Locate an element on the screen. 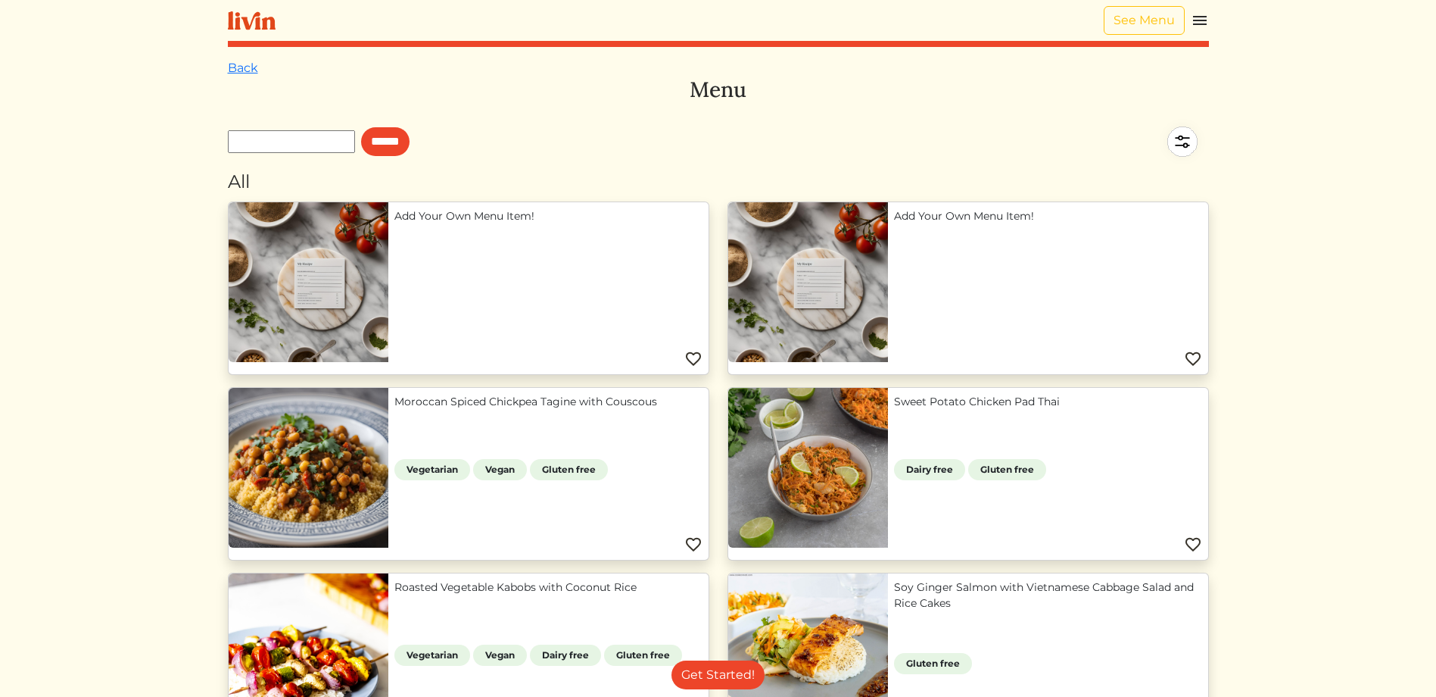 This screenshot has height=697, width=1436. div: All is located at coordinates (719, 182).